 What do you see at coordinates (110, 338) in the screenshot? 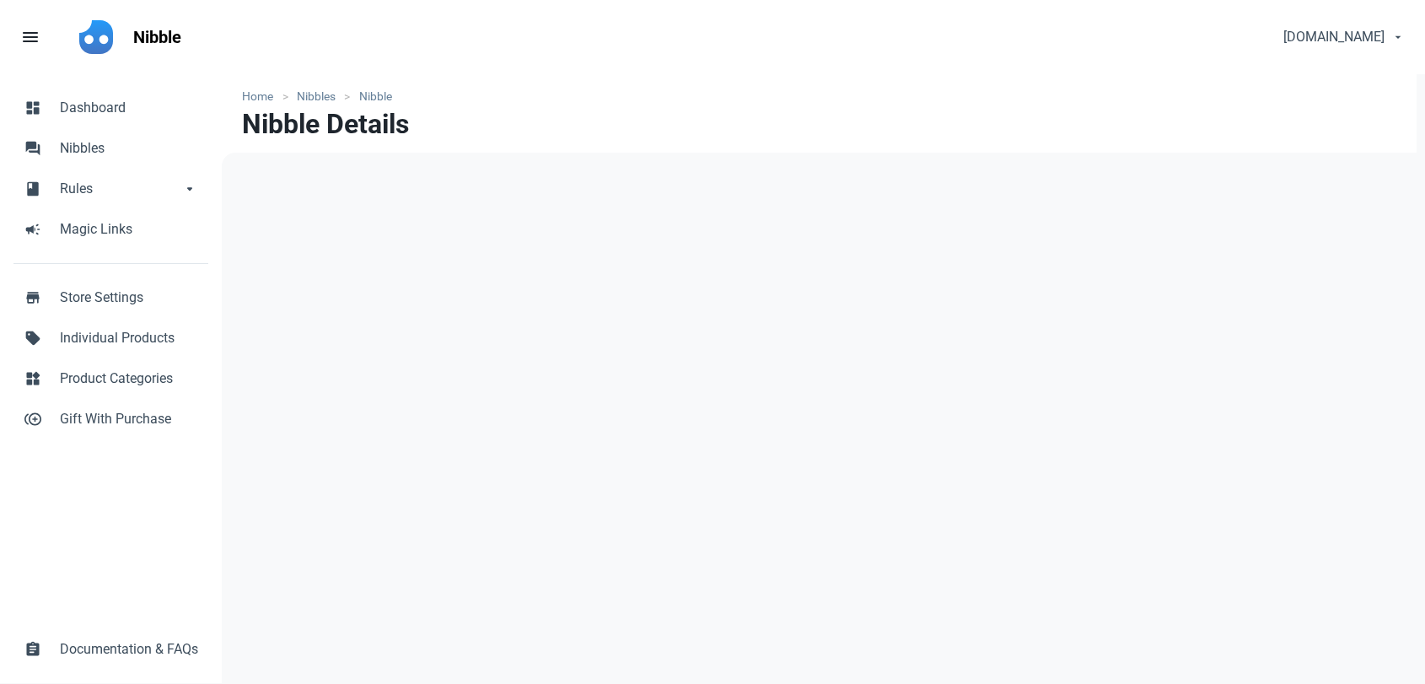
I see `a: sellIndividual Products` at bounding box center [110, 338].